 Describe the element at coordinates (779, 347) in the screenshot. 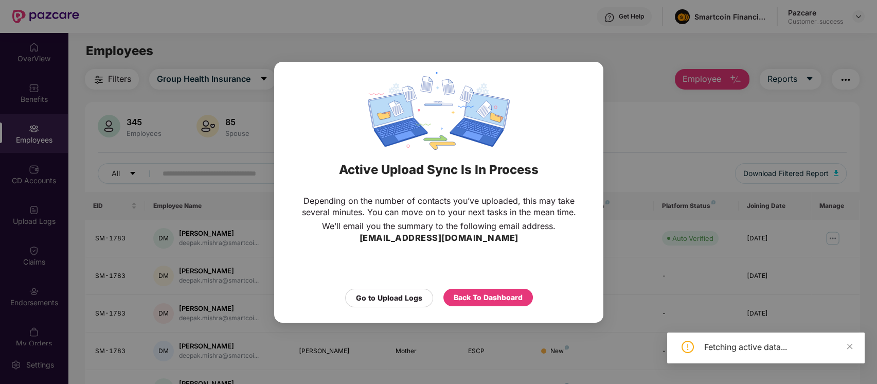

I see `div: Fetching active data...` at that location.